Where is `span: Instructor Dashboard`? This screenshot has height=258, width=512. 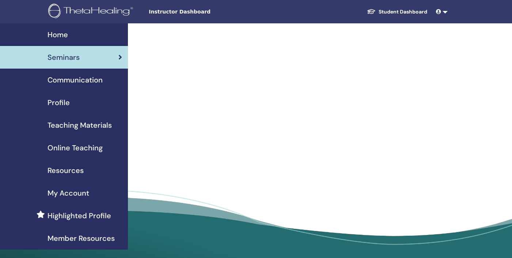
span: Instructor Dashboard is located at coordinates (203, 12).